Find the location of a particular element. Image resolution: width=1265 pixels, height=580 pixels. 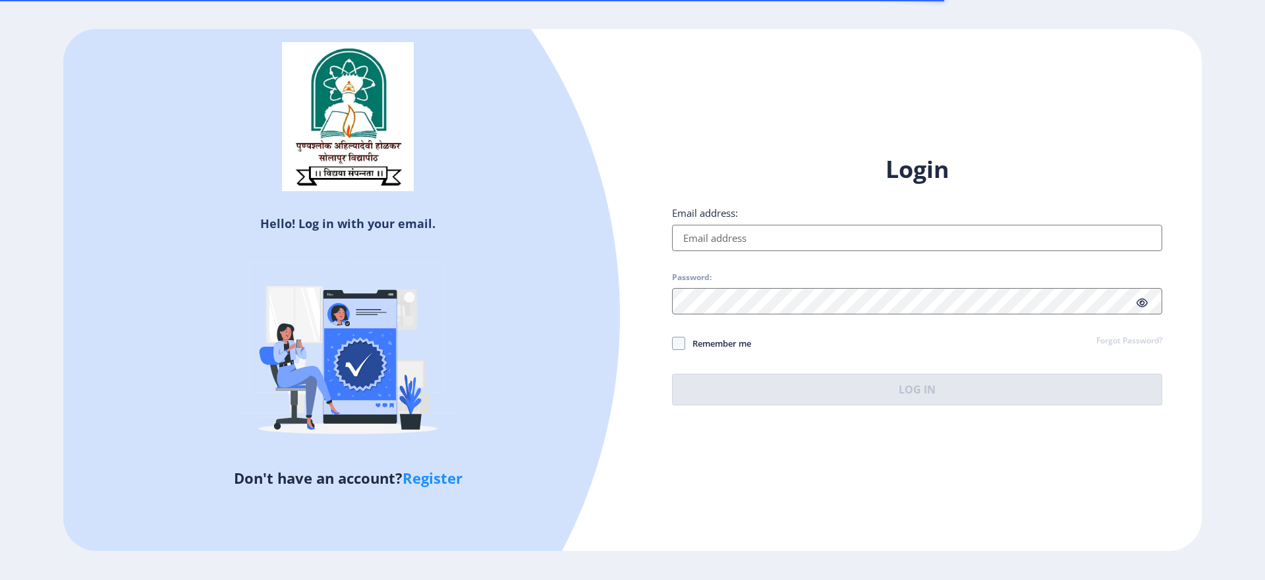

input: Email address is located at coordinates (917, 238).